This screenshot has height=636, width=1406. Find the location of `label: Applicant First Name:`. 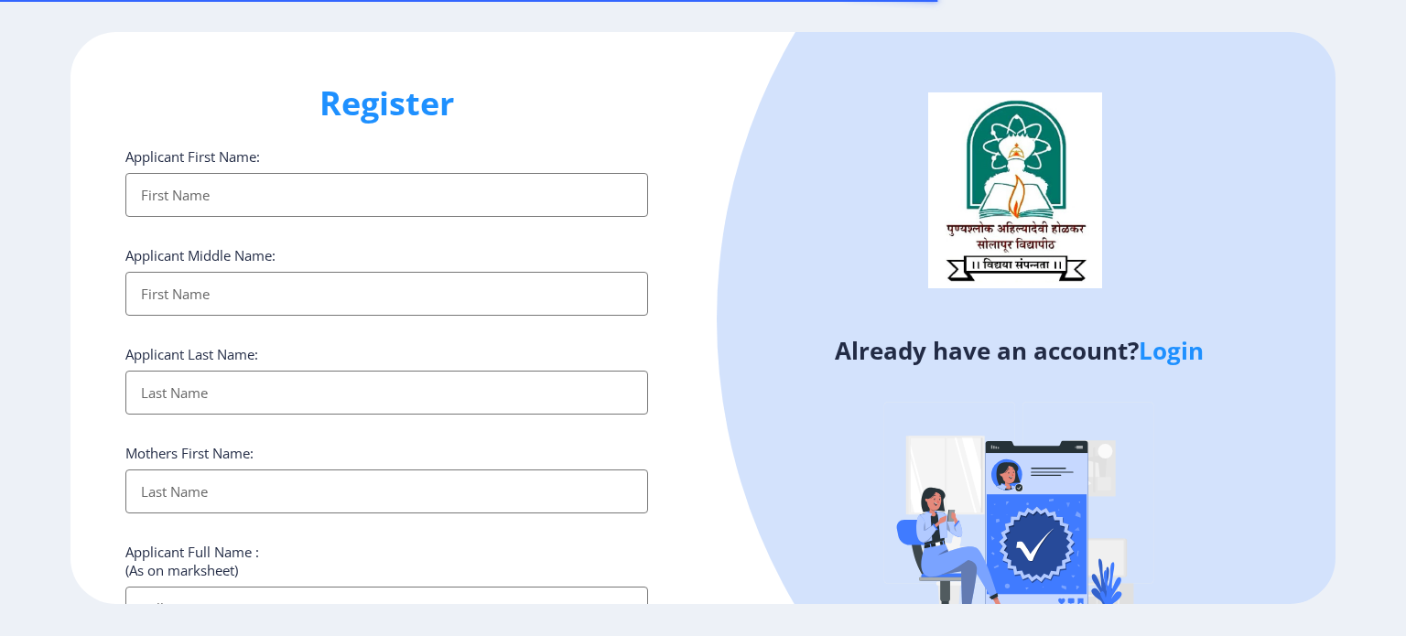

label: Applicant First Name: is located at coordinates (192, 157).